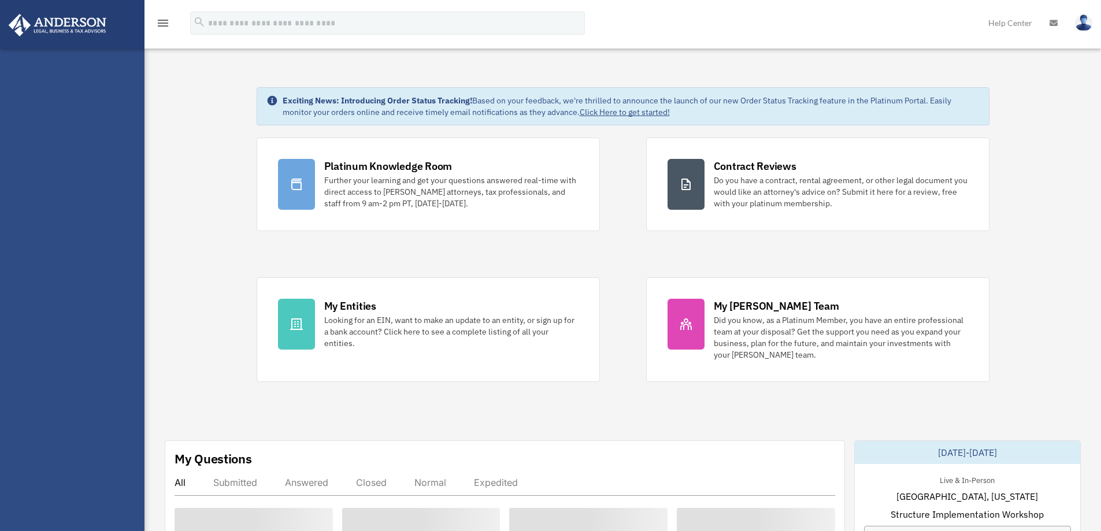  What do you see at coordinates (180, 482) in the screenshot?
I see `div: All` at bounding box center [180, 482].